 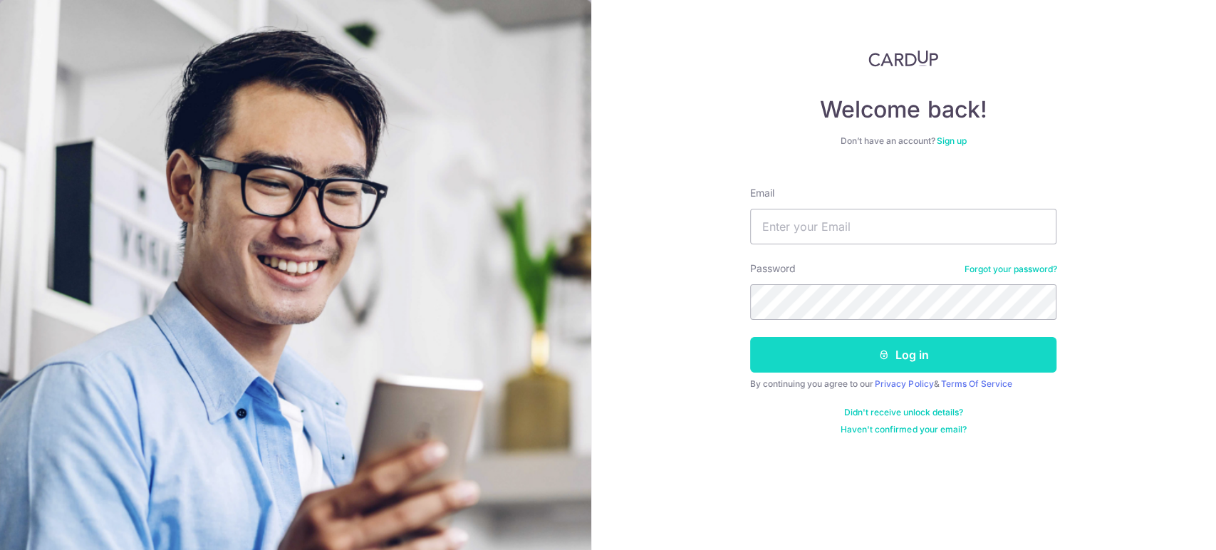 What do you see at coordinates (951, 140) in the screenshot?
I see `a: Sign up` at bounding box center [951, 140].